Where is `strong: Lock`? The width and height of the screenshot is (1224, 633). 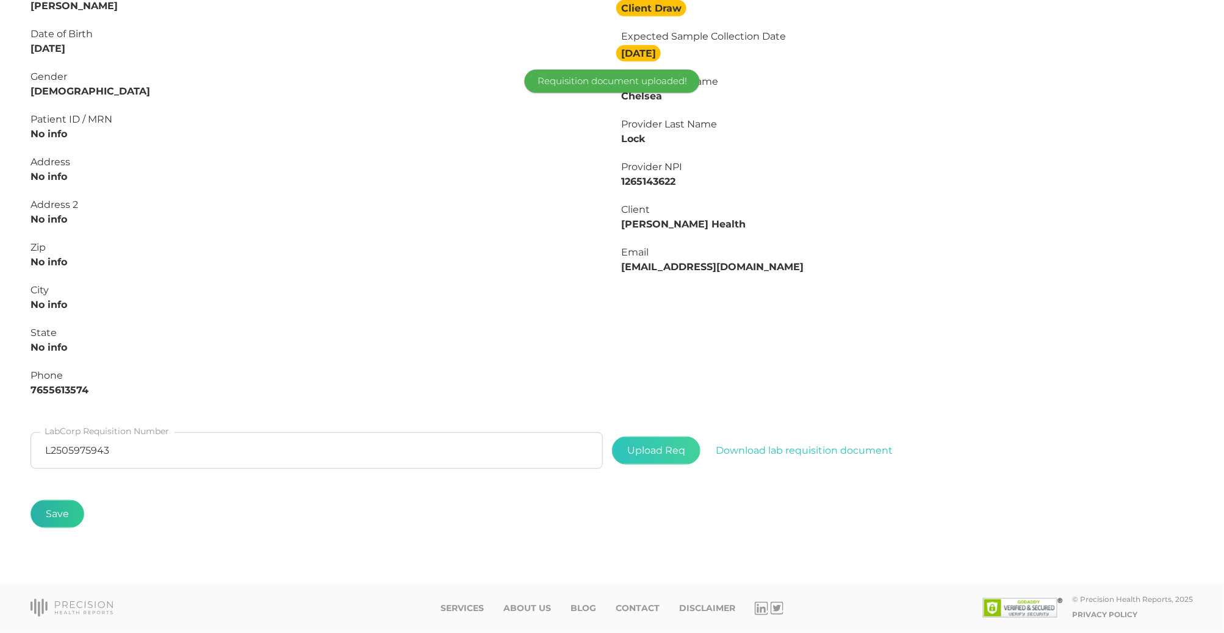
strong: Lock is located at coordinates (633, 139).